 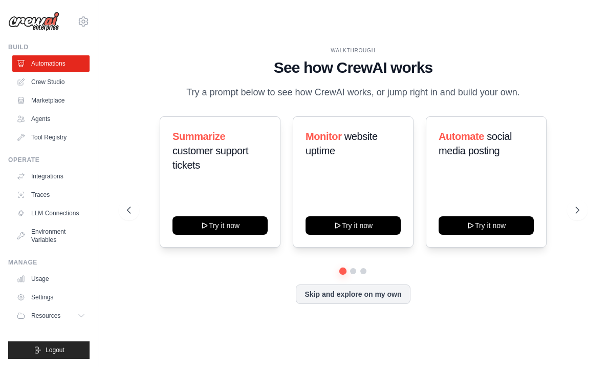 What do you see at coordinates (51, 119) in the screenshot?
I see `a: Agents` at bounding box center [51, 119].